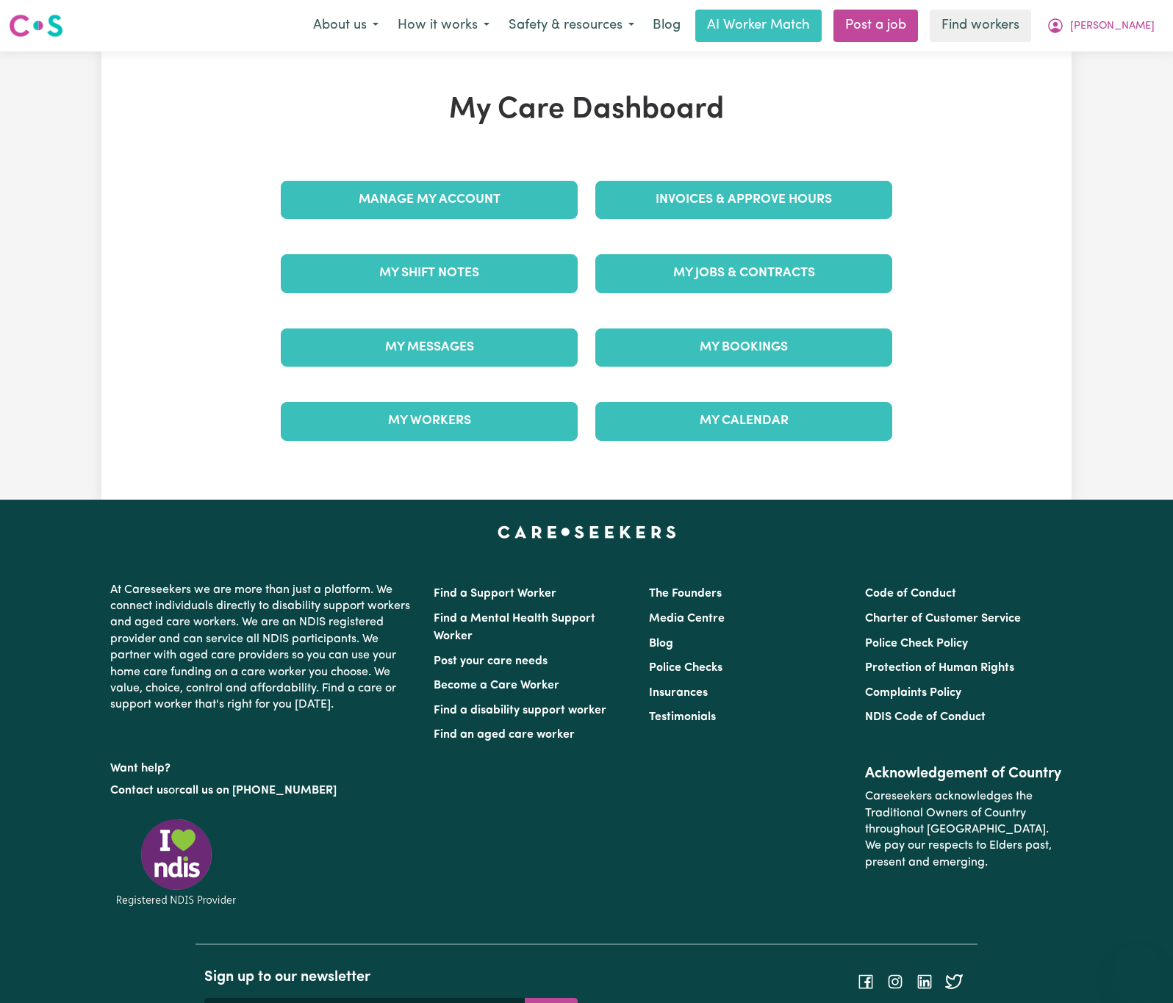 Image resolution: width=1173 pixels, height=1003 pixels. What do you see at coordinates (263, 791) in the screenshot?
I see `p: or` at bounding box center [263, 791].